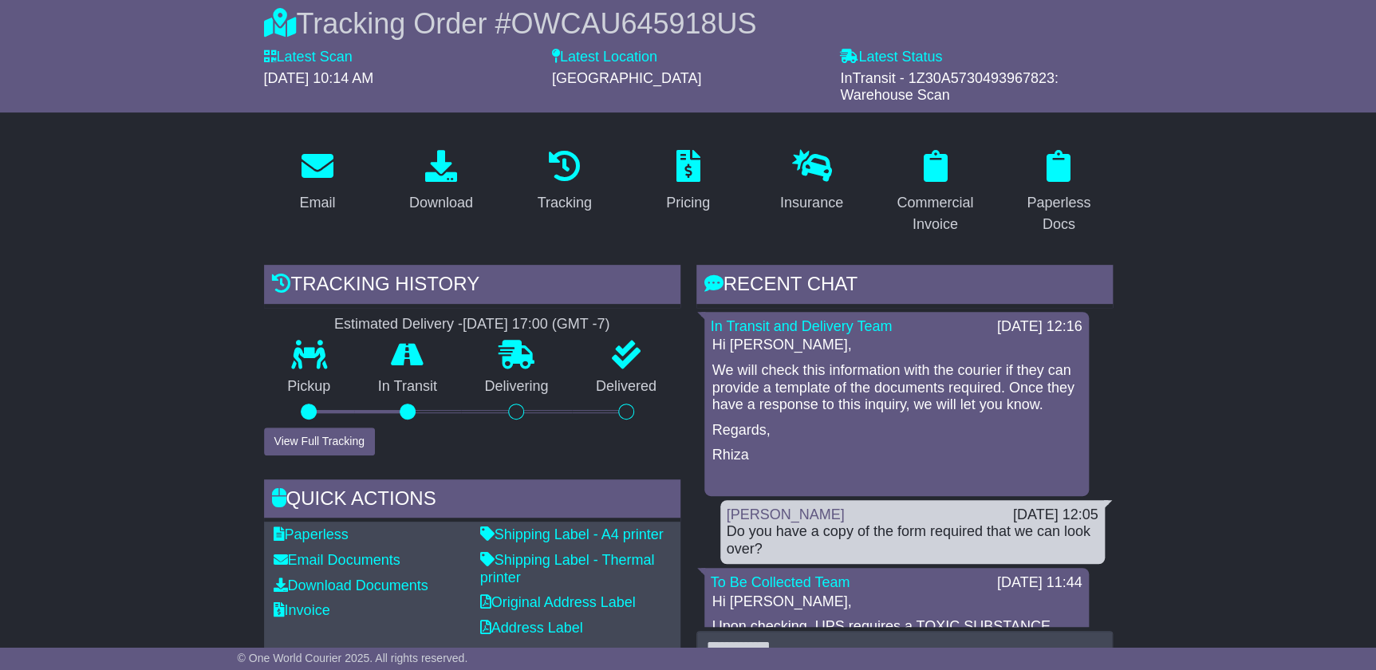 Image resolution: width=1376 pixels, height=670 pixels. What do you see at coordinates (472, 286) in the screenshot?
I see `div: Tracking history` at bounding box center [472, 286].